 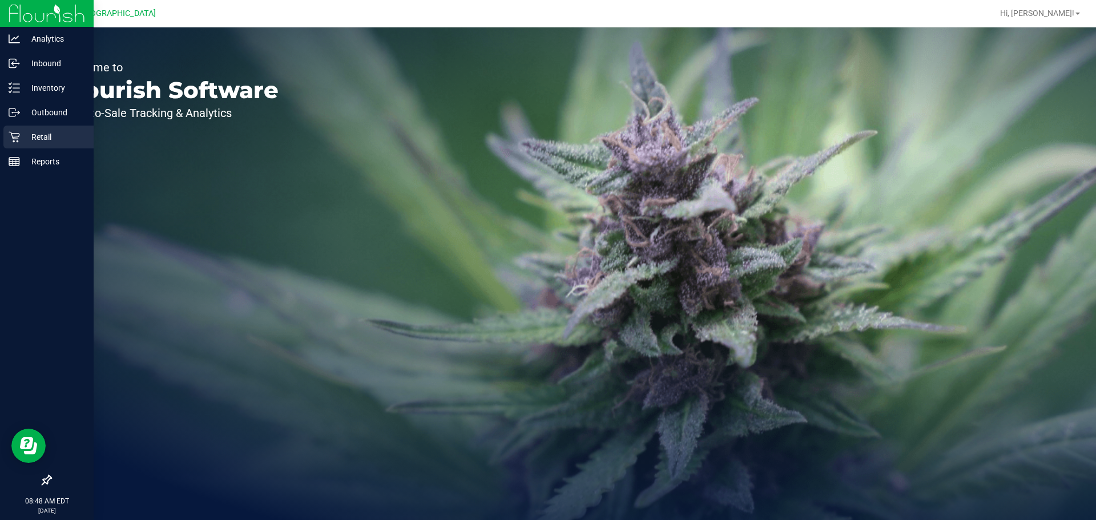 What do you see at coordinates (54, 112) in the screenshot?
I see `p: Outbound` at bounding box center [54, 112].